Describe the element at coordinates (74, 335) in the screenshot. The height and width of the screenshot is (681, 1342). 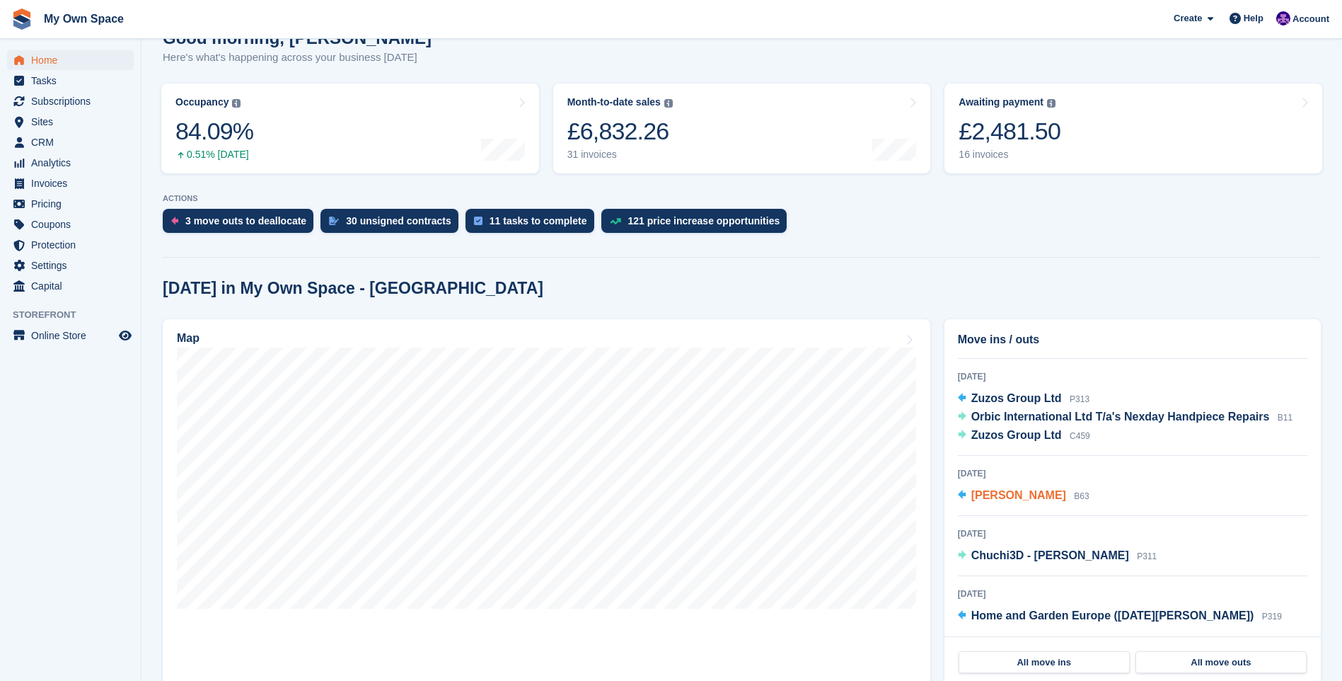
I see `span: Online Store` at that location.